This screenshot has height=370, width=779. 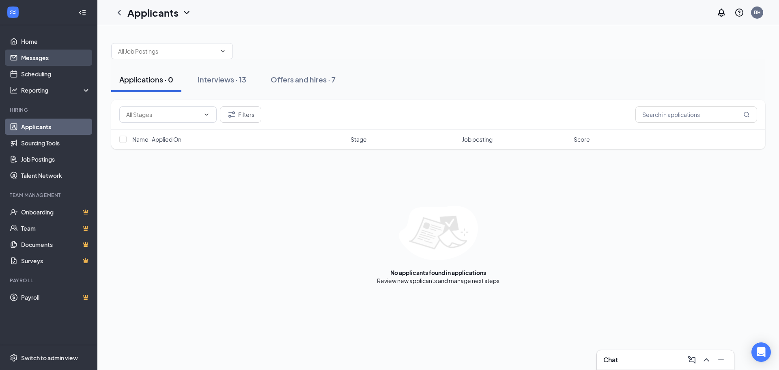 I want to click on a: DocumentsCrown, so click(x=56, y=244).